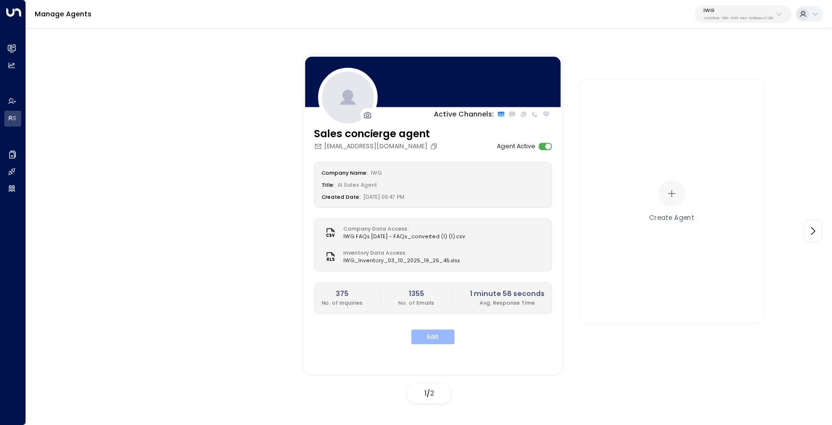 This screenshot has height=425, width=832. What do you see at coordinates (416, 294) in the screenshot?
I see `h2: 1355` at bounding box center [416, 294].